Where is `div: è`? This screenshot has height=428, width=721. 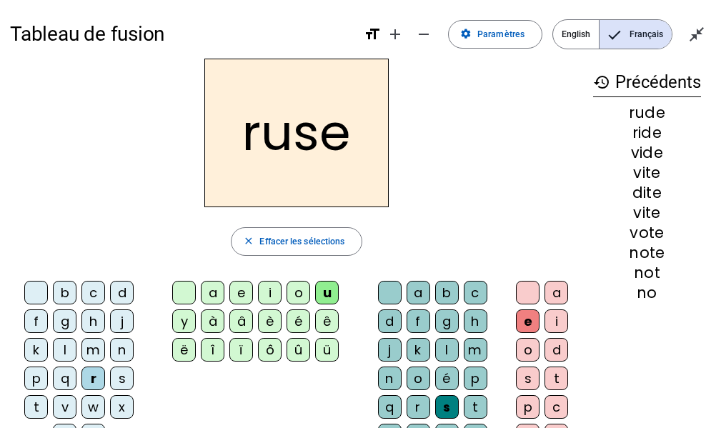
div: è is located at coordinates (269, 321).